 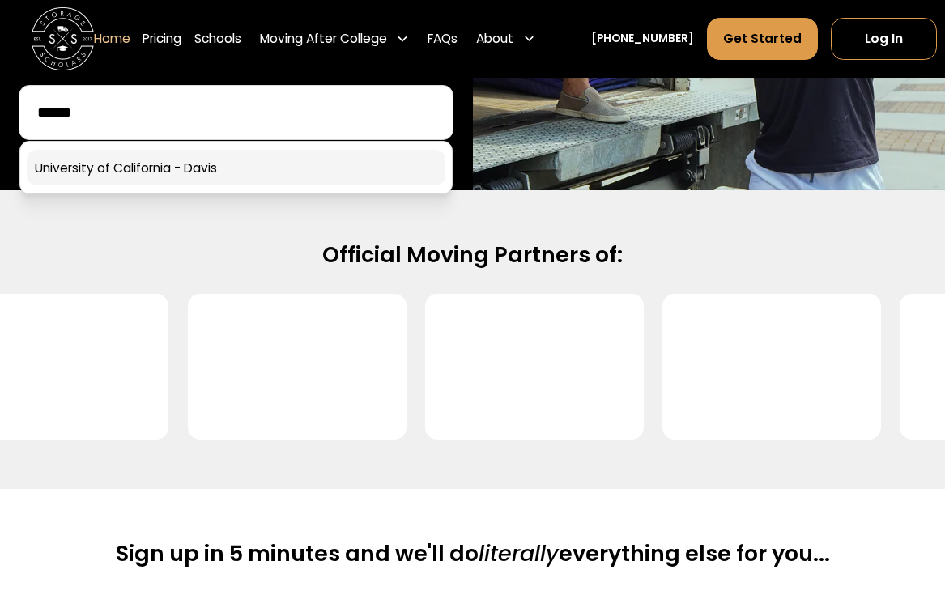 I want to click on img: Storage Scholars main logo, so click(x=62, y=39).